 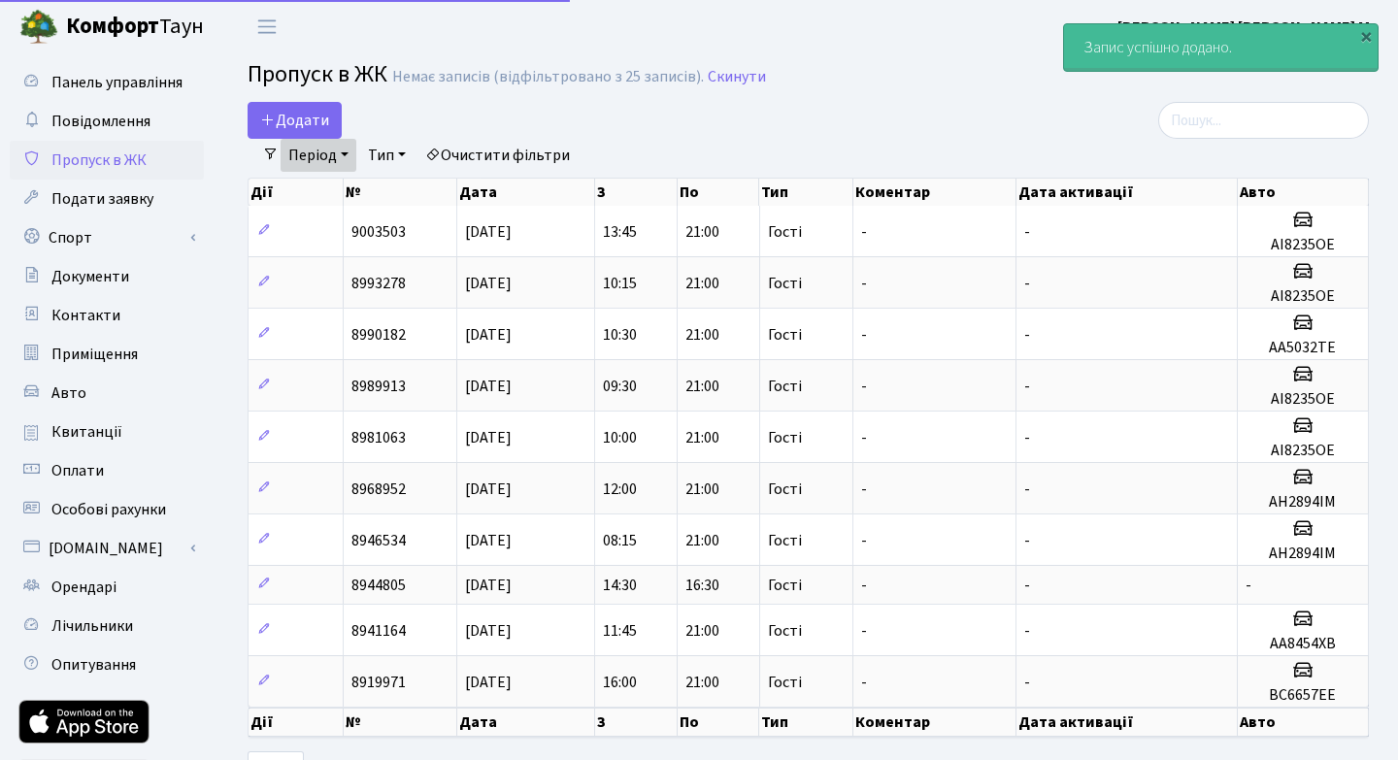 What do you see at coordinates (718, 192) in the screenshot?
I see `th: По` at bounding box center [718, 192].